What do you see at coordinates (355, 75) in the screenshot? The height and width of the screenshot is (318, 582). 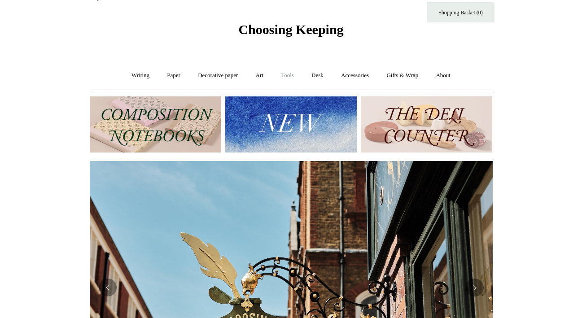 I see `a: Accessories` at bounding box center [355, 75].